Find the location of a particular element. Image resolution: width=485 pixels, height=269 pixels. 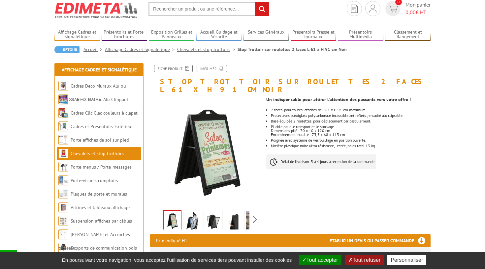

li: Protecteurs plexiglass polycarbonate incassable antireflets , encadré alu clipsable. is located at coordinates (351, 116).